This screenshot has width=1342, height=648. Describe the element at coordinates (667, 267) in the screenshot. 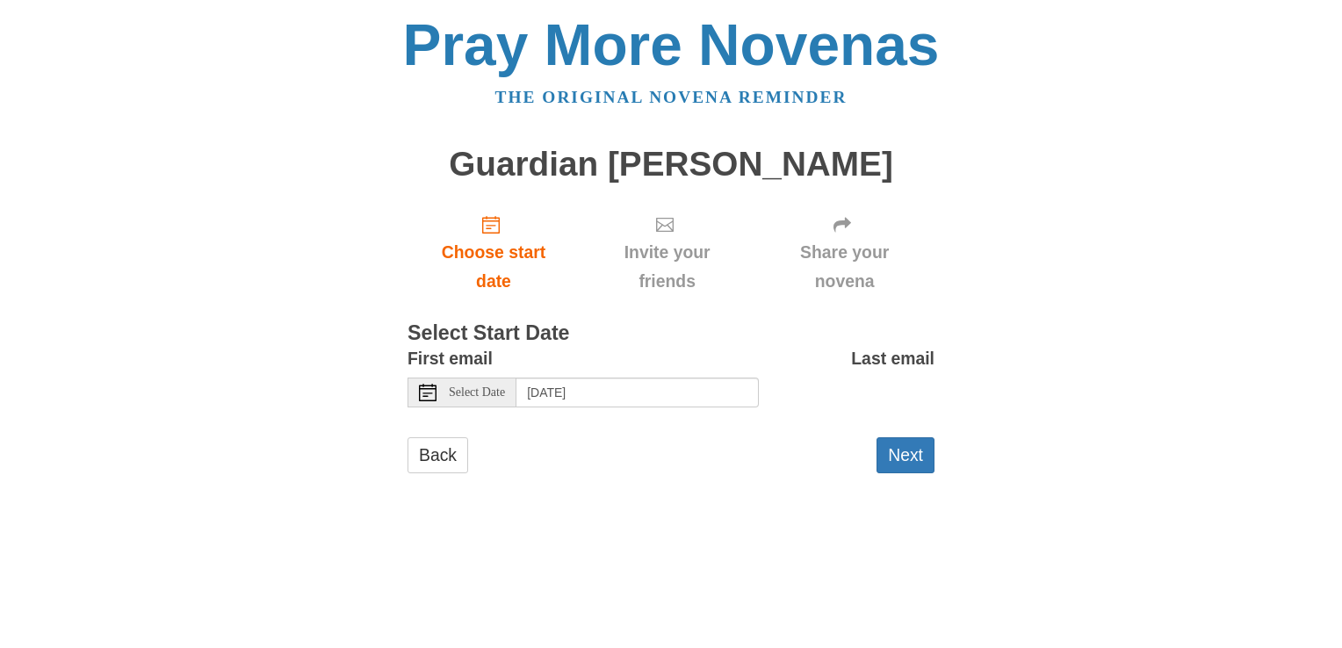

I see `span: Invite your friends` at that location.